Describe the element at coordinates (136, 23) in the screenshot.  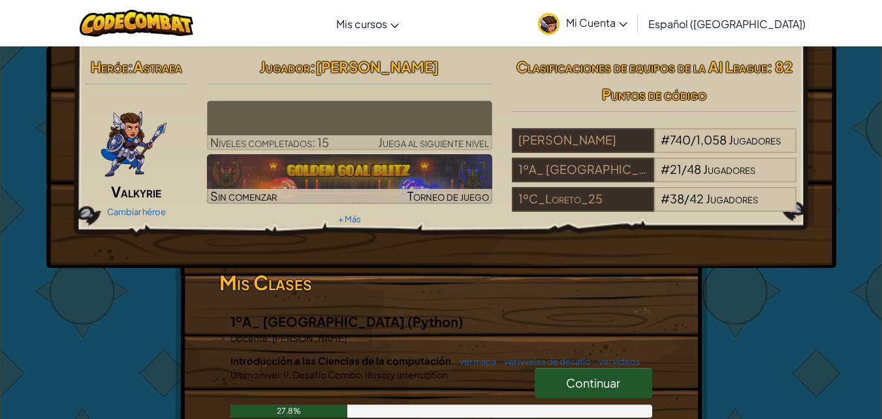
I see `img: CodeCombat logo` at that location.